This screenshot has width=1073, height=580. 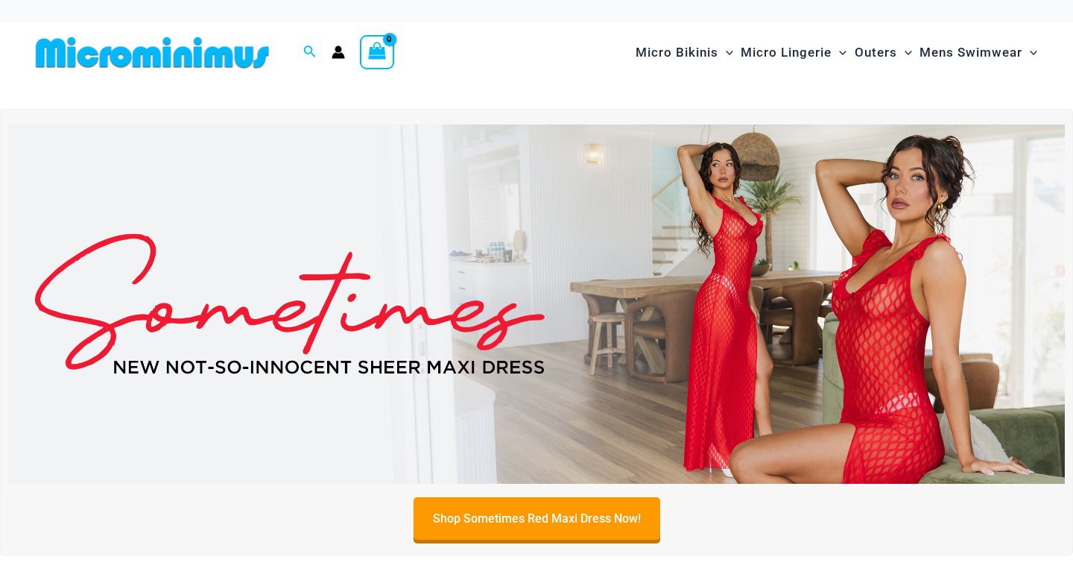 What do you see at coordinates (794, 52) in the screenshot?
I see `a: Micro LingerieMenu ToggleMenu Toggle` at bounding box center [794, 52].